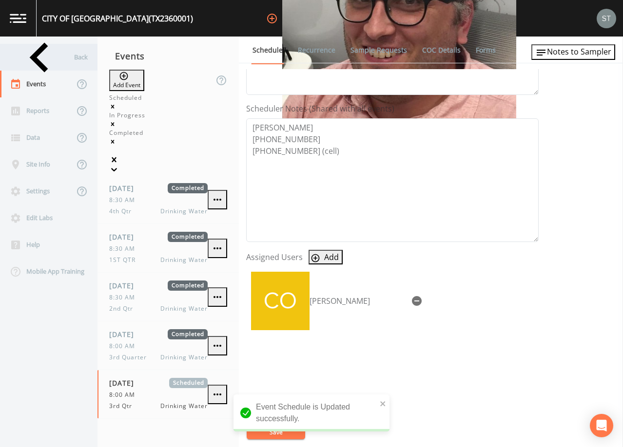 Image resolution: width=623 pixels, height=447 pixels. I want to click on a: Sample Requests, so click(379, 50).